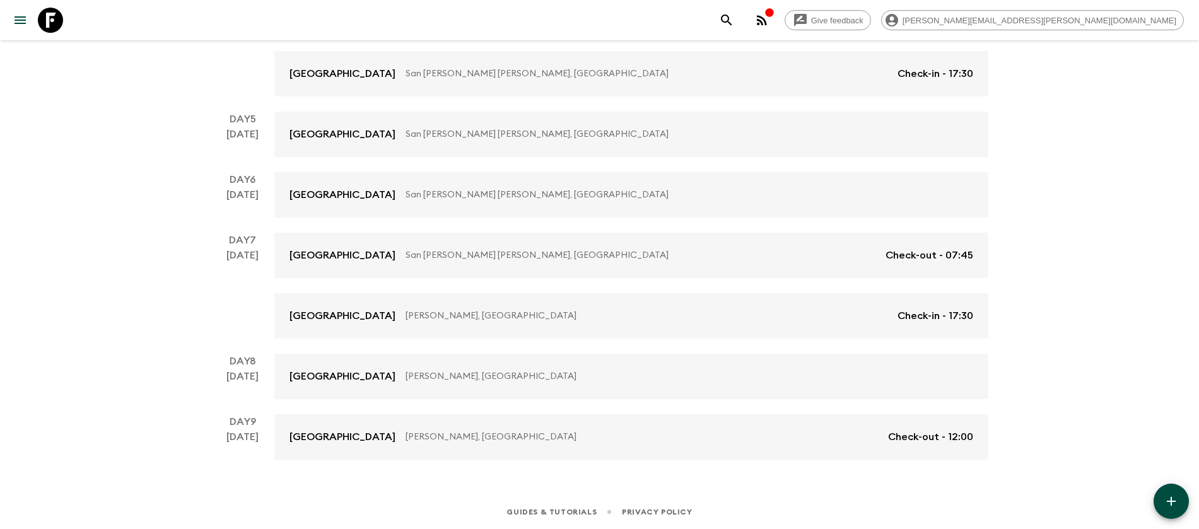  What do you see at coordinates (656, 512) in the screenshot?
I see `a: Privacy Policy` at bounding box center [656, 512].